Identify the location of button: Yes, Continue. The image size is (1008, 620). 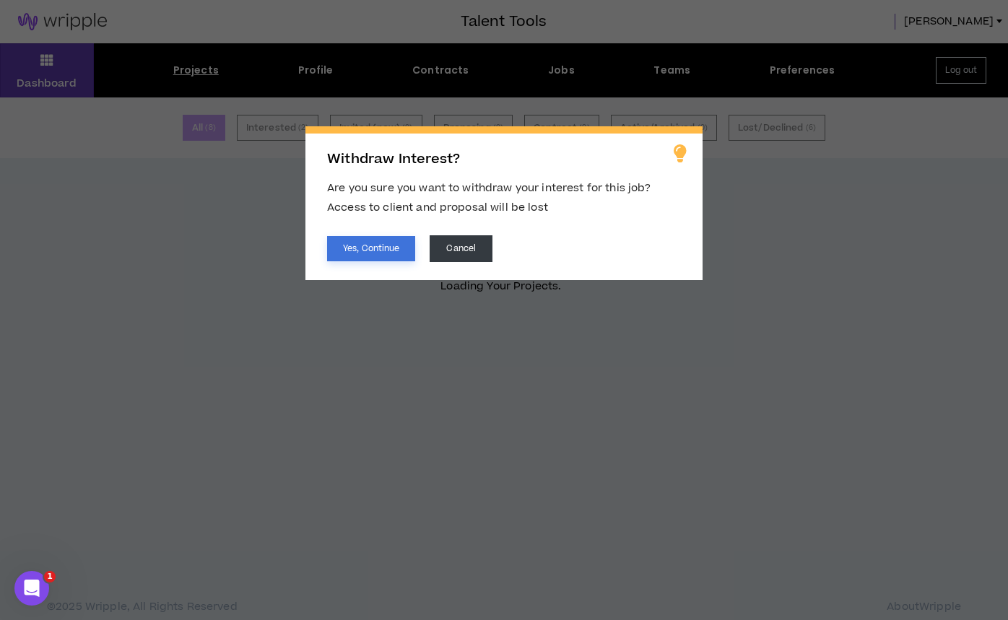
(371, 248).